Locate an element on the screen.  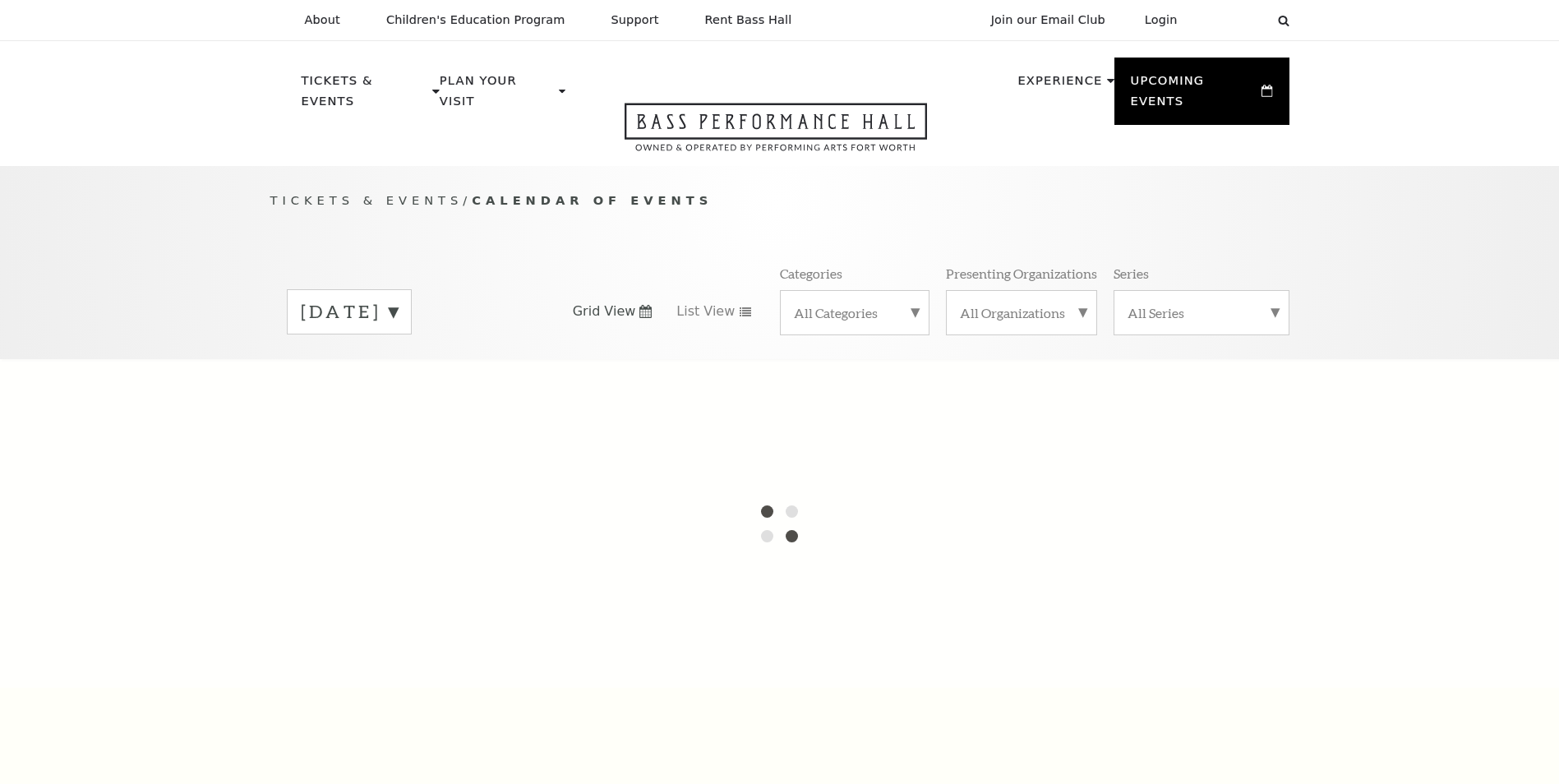
p: About is located at coordinates (322, 20).